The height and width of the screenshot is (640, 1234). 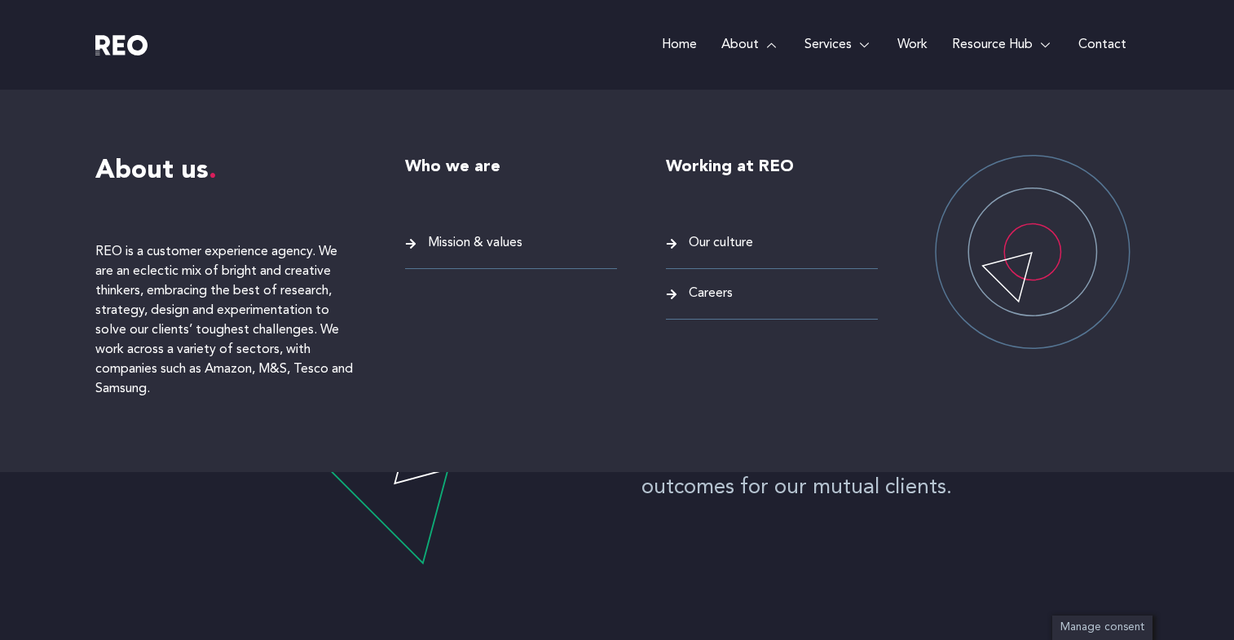 What do you see at coordinates (226, 320) in the screenshot?
I see `p: REO is a customer experience agency. We are an eclectic mix of bright and creative thinkers, embr...` at bounding box center [226, 320].